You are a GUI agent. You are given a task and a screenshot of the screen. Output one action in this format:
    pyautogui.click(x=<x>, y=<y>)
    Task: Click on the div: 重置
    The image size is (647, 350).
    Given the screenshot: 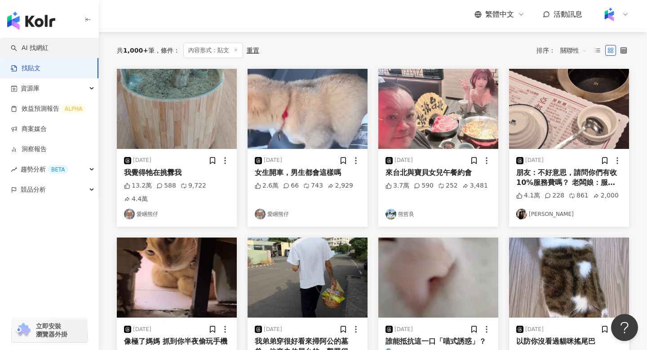 What is the action you would take?
    pyautogui.click(x=253, y=50)
    